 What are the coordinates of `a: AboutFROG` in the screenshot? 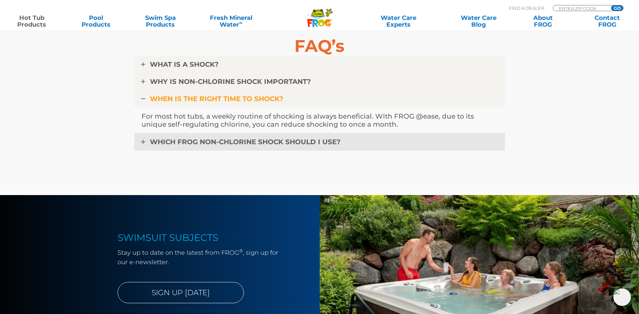 It's located at (542, 21).